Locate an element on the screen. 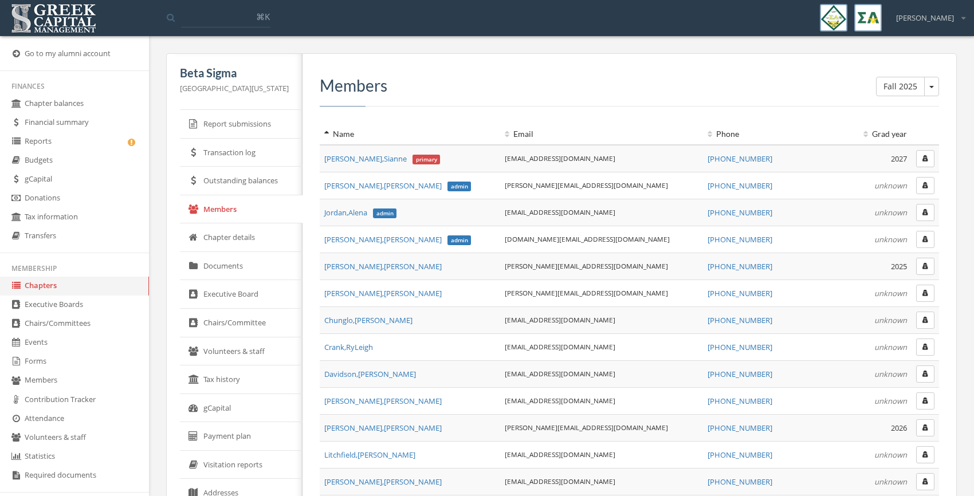 The height and width of the screenshot is (496, 974). span: primary is located at coordinates (426, 160).